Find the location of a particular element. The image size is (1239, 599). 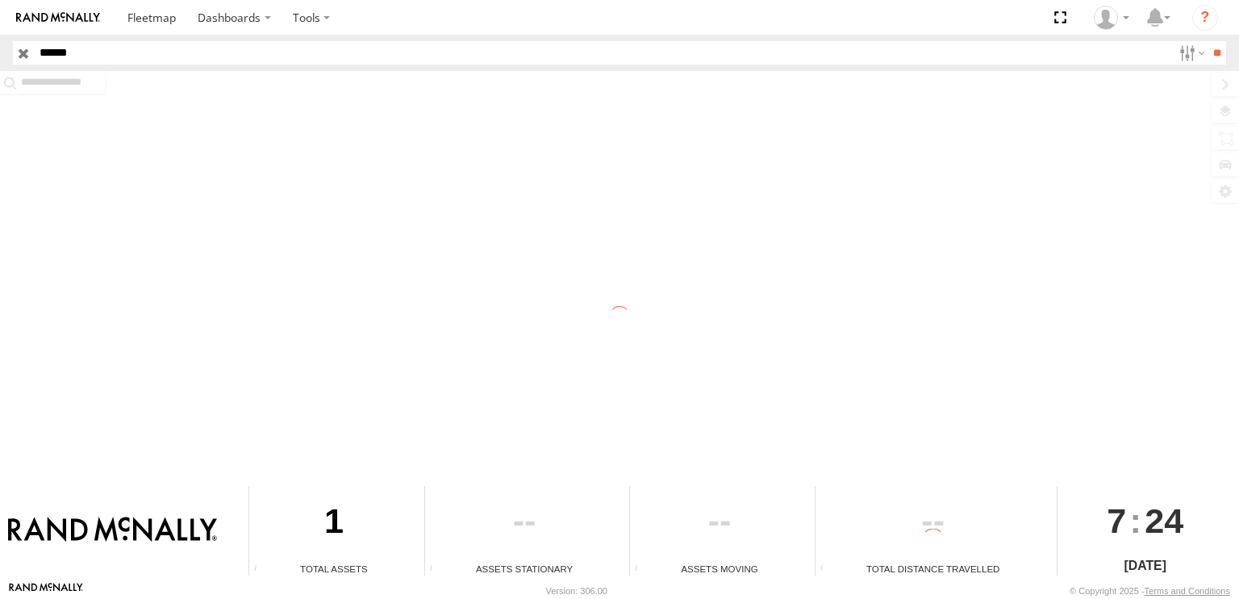

img: Rand McNally is located at coordinates (112, 530).